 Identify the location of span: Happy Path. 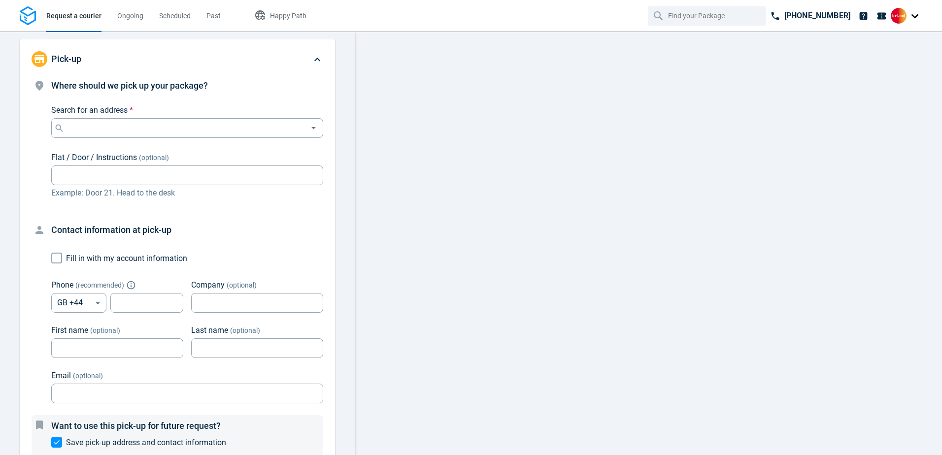
(288, 16).